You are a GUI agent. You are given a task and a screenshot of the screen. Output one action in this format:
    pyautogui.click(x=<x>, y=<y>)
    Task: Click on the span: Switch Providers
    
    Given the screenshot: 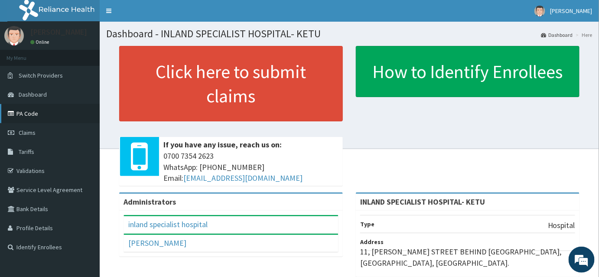 What is the action you would take?
    pyautogui.click(x=41, y=75)
    